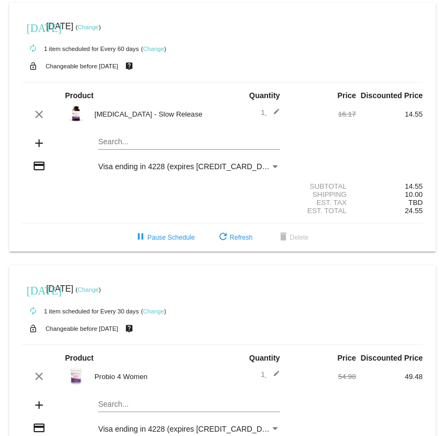 This screenshot has height=436, width=445. I want to click on button: Pause Schedule, so click(164, 238).